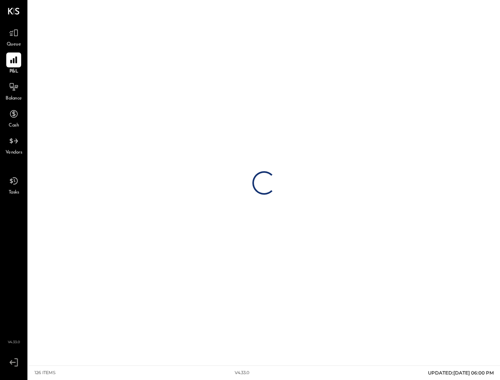 This screenshot has width=500, height=380. What do you see at coordinates (14, 37) in the screenshot?
I see `a: Queue` at bounding box center [14, 37].